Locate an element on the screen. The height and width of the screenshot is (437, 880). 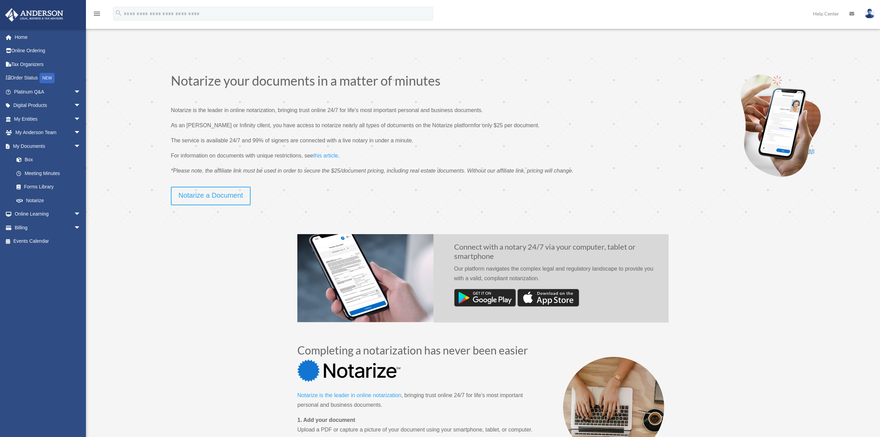
i: menu is located at coordinates (97, 14).